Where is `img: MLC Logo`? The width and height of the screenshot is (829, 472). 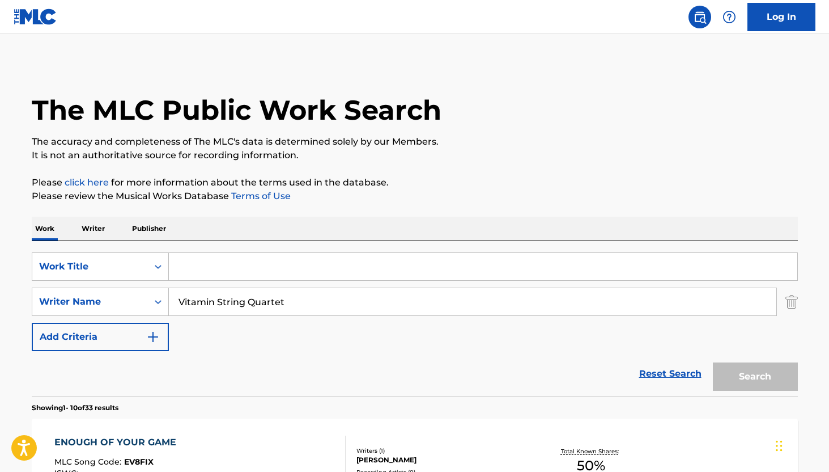
img: MLC Logo is located at coordinates (35, 16).